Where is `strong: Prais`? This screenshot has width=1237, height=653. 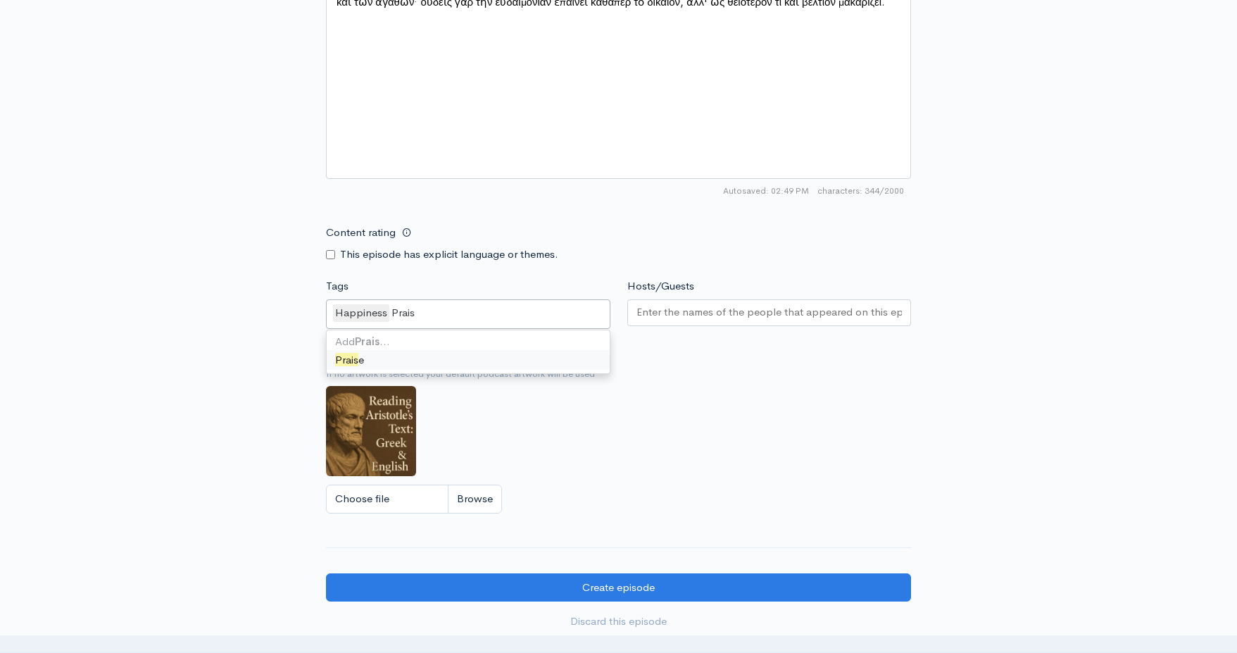 strong: Prais is located at coordinates (367, 341).